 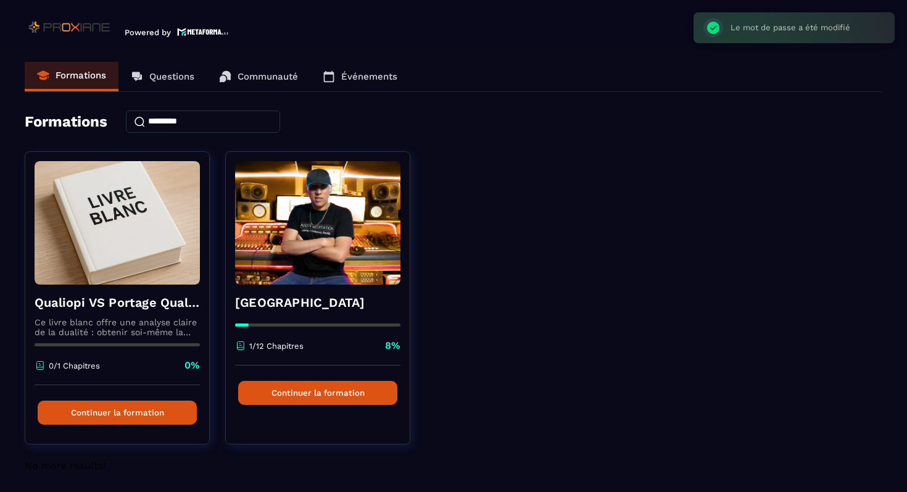 I want to click on a: formation-backgroundQualiopi VS Portage QualiopiCe livre blanc offre une analyse claire de la dua..., so click(x=125, y=305).